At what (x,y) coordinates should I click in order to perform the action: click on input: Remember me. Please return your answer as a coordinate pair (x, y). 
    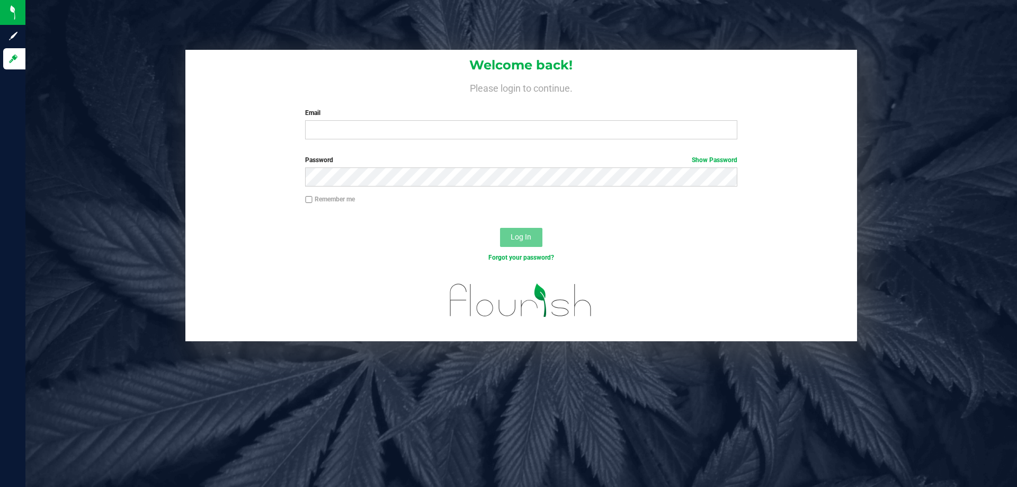
    Looking at the image, I should click on (309, 200).